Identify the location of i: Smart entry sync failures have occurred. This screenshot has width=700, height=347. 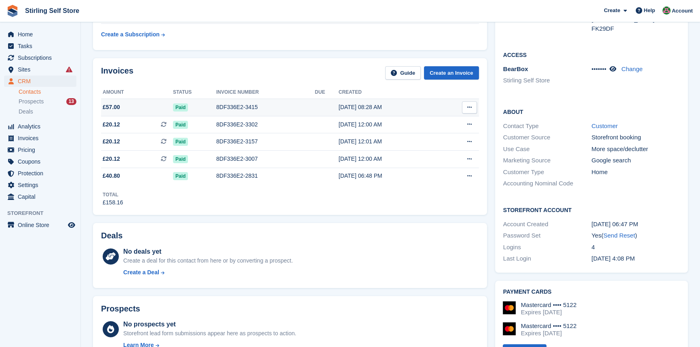
(69, 69).